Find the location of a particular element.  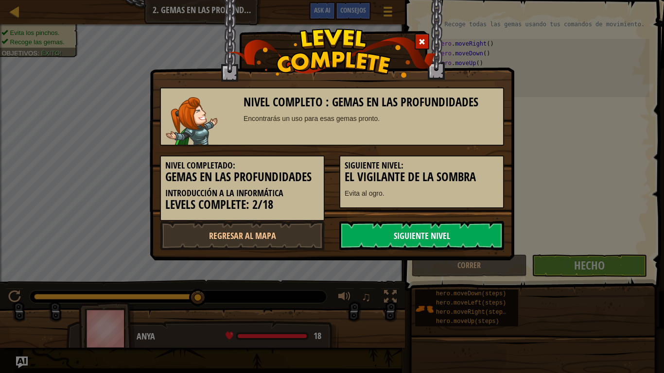

h5: Siguiente nivel: is located at coordinates (421, 166).